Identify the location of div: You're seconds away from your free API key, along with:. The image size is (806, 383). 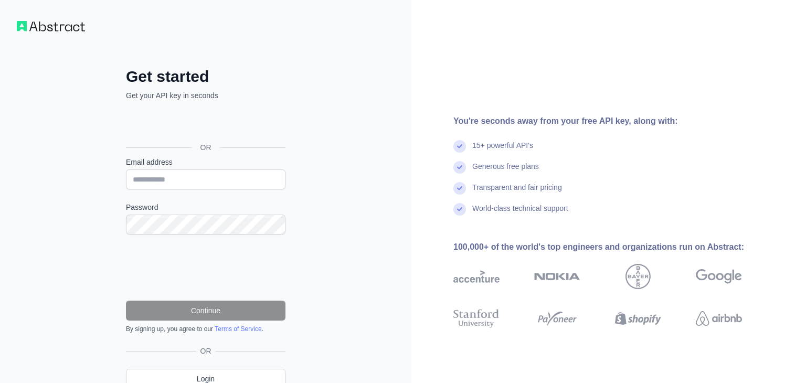
(614, 121).